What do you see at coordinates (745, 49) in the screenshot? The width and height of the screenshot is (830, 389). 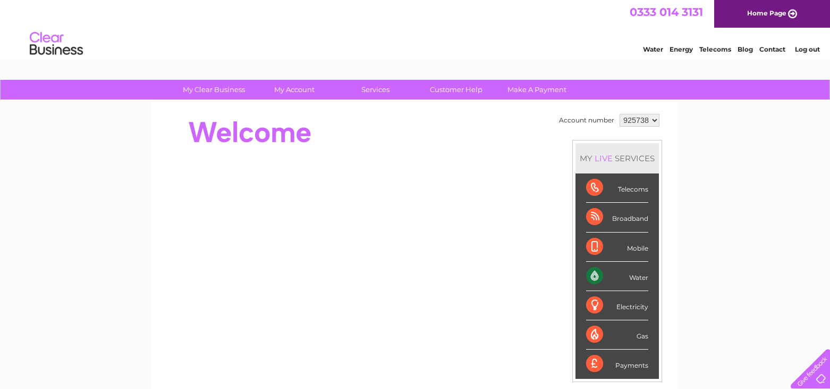 I see `a: Blog` at bounding box center [745, 49].